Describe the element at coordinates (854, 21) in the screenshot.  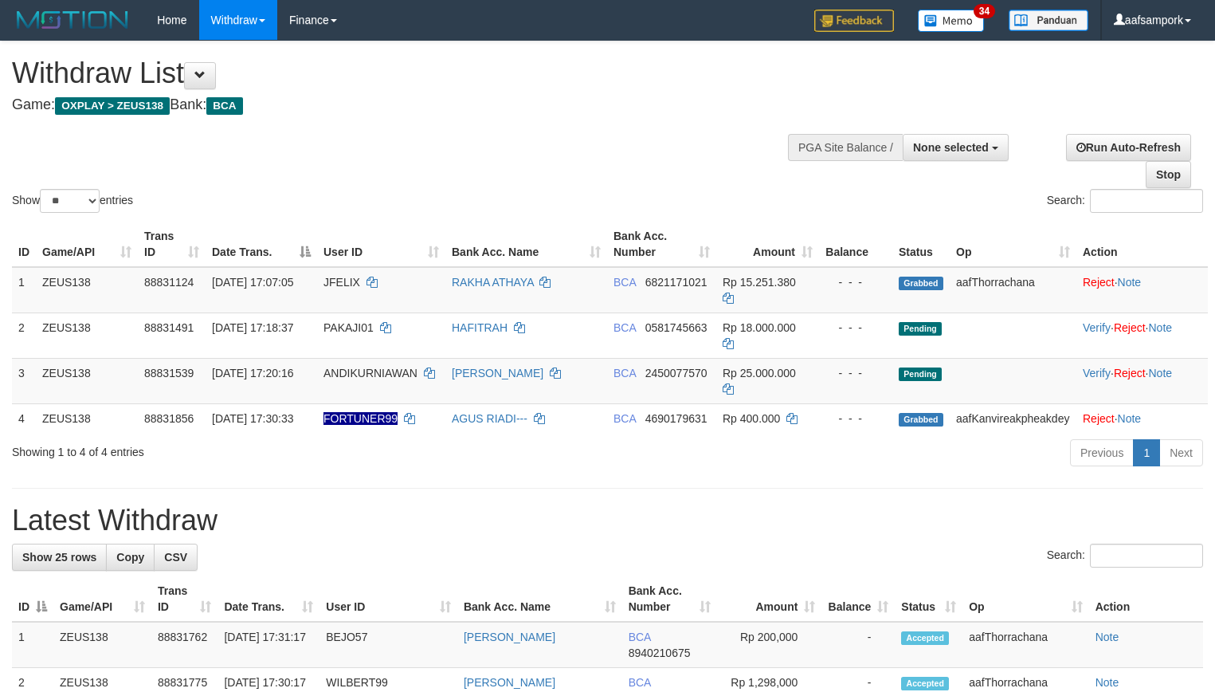
I see `img: Feedback.jpg` at that location.